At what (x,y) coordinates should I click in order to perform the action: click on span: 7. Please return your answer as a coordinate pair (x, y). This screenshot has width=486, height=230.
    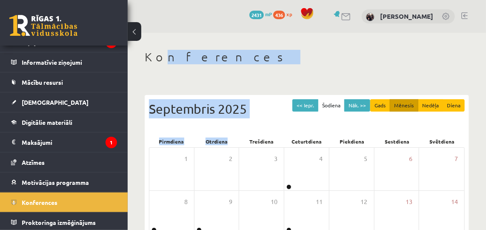
    Looking at the image, I should click on (456, 159).